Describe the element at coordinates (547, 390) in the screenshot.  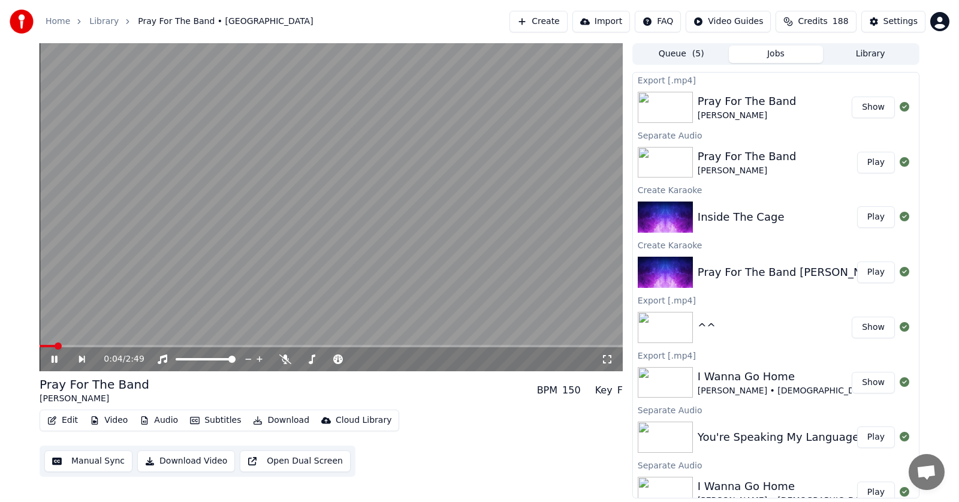
I see `div: BPM` at that location.